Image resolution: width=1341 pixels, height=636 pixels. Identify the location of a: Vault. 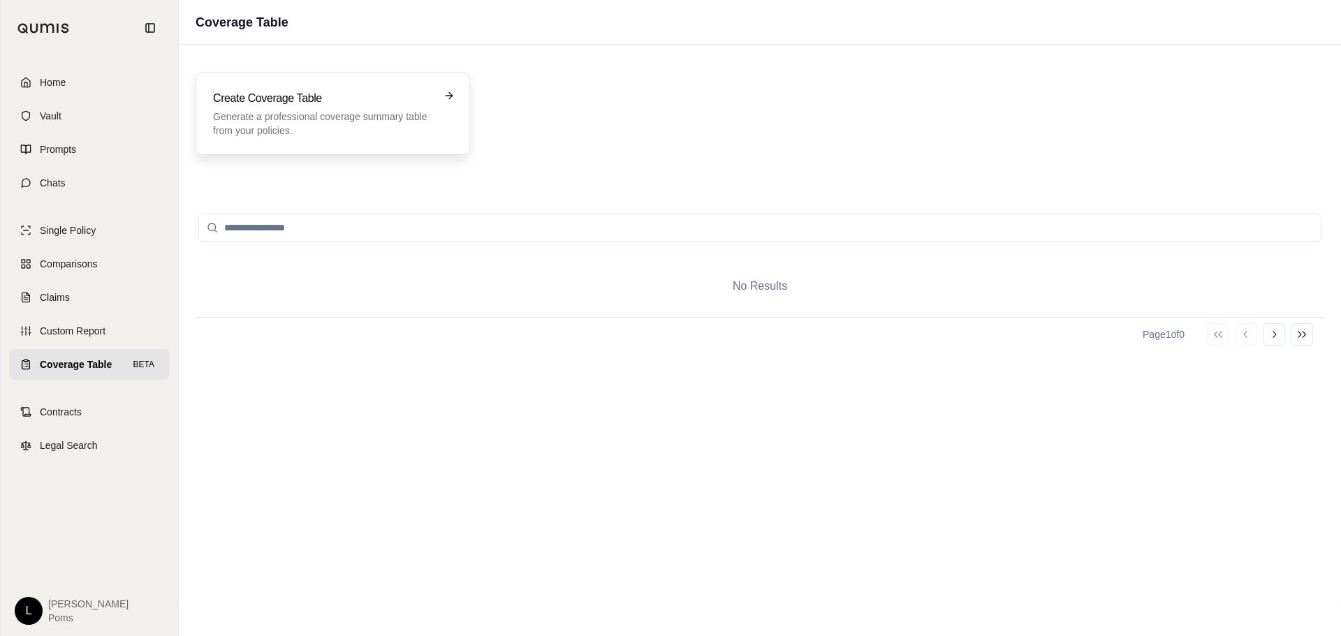
(89, 116).